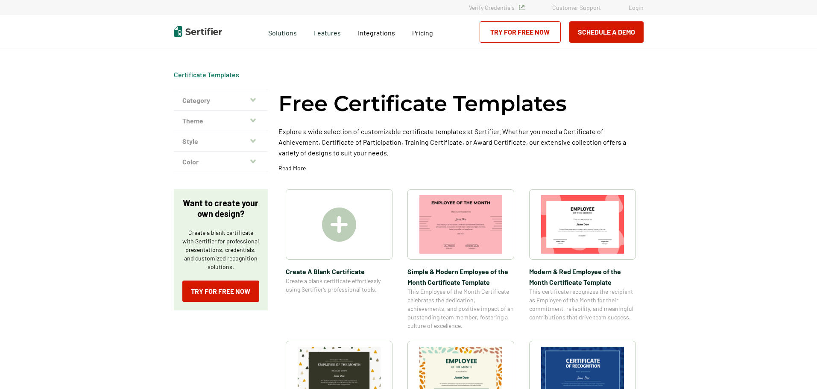  What do you see at coordinates (461, 142) in the screenshot?
I see `p: Explore a wide selection of customizable certificate templates at Sertifier. Whether you need a C...` at bounding box center [461, 142].